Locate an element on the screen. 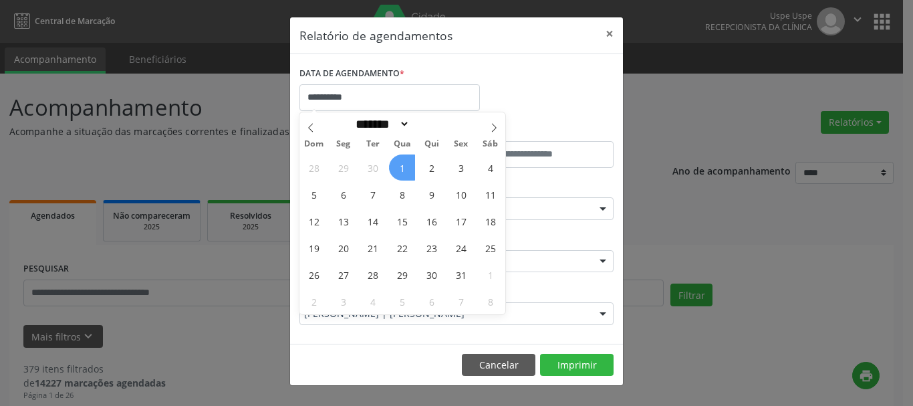 The height and width of the screenshot is (406, 913). span: Outubro 22, 2025 is located at coordinates (402, 247).